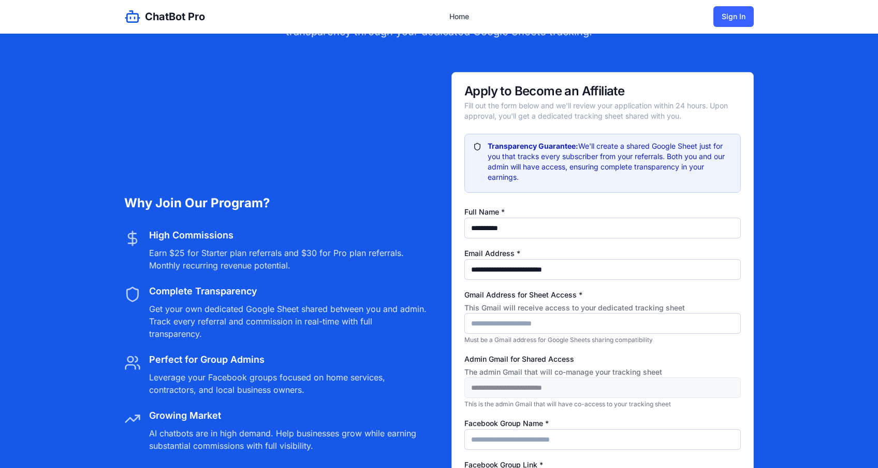  I want to click on h4: High Commissions, so click(288, 235).